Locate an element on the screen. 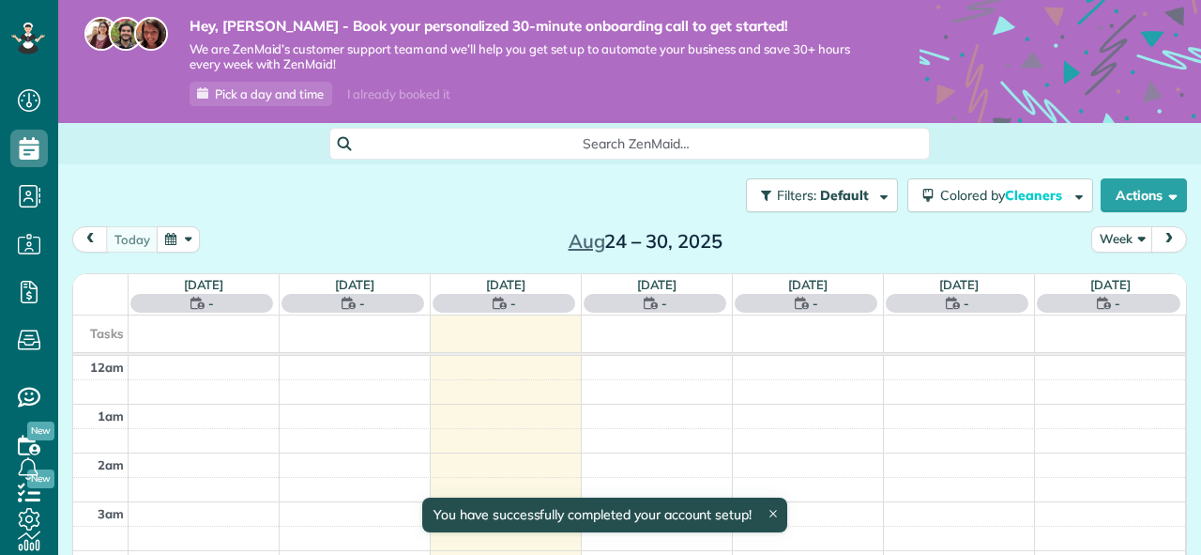 Image resolution: width=1201 pixels, height=555 pixels. span: 12am is located at coordinates (107, 367).